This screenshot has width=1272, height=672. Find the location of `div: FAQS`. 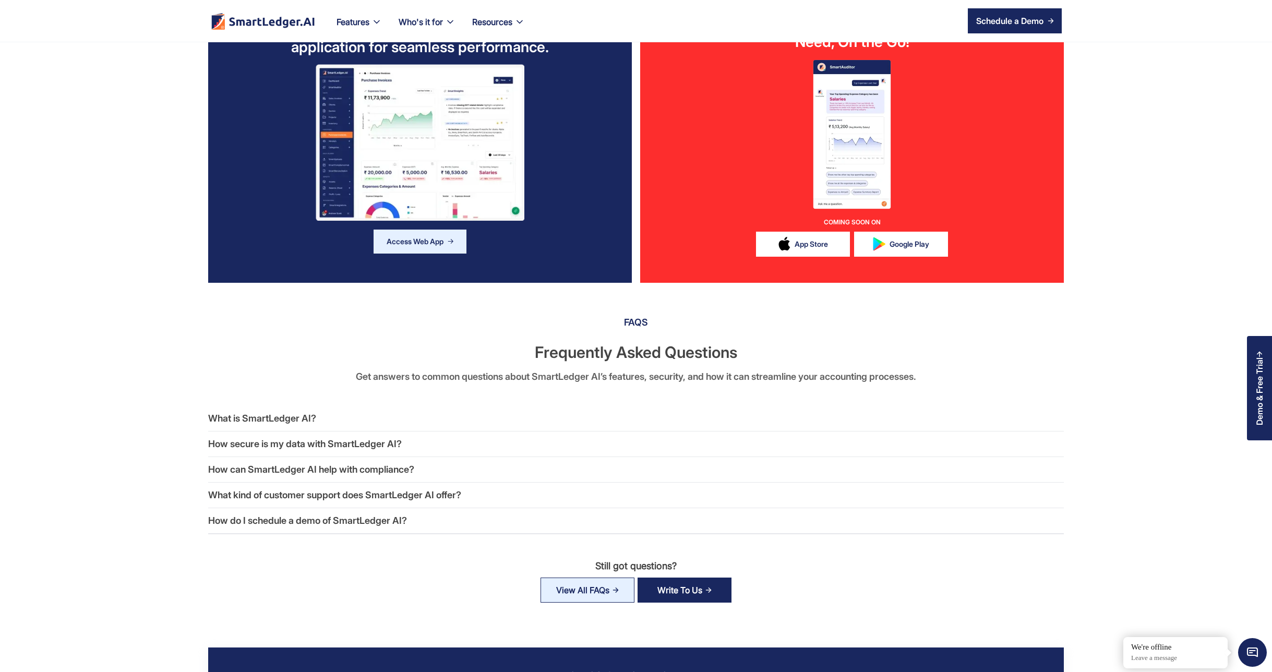

div: FAQS is located at coordinates (636, 322).